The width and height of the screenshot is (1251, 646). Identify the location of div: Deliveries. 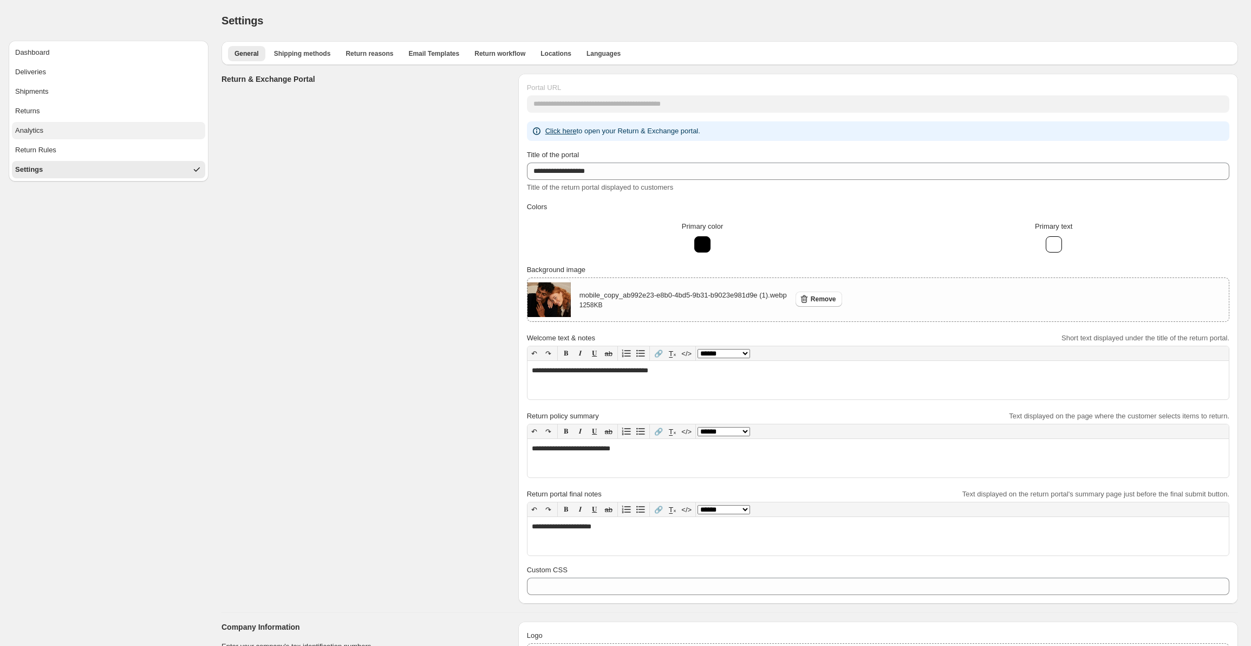
(30, 72).